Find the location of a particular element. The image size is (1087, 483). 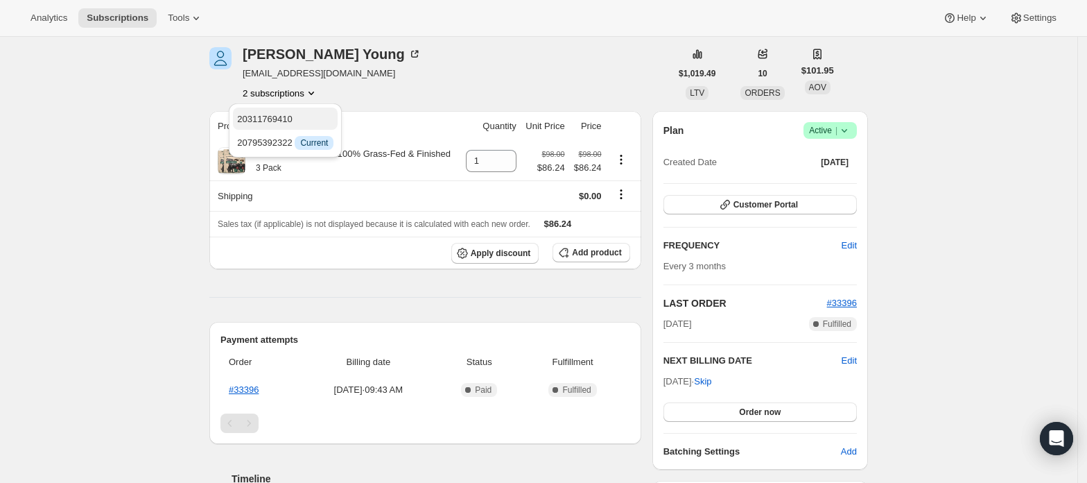

span: Created Date is located at coordinates (690, 162).